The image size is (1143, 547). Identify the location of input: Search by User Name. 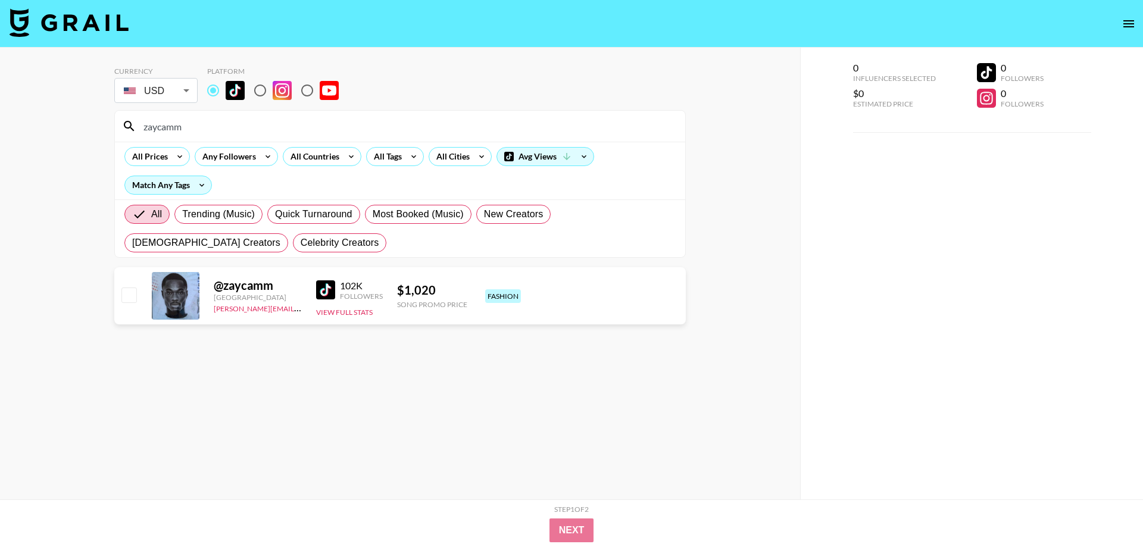
(407, 126).